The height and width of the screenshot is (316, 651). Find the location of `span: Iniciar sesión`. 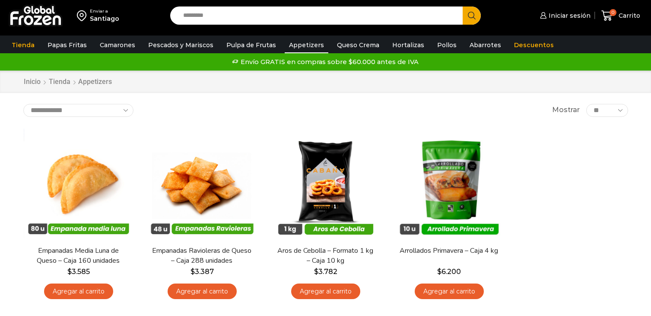

span: Iniciar sesión is located at coordinates (569, 16).